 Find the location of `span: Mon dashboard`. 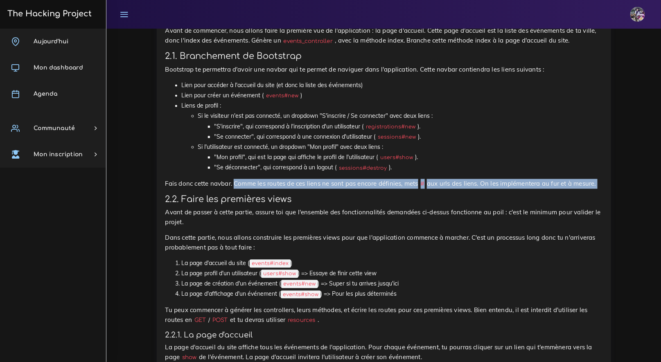

span: Mon dashboard is located at coordinates (58, 67).